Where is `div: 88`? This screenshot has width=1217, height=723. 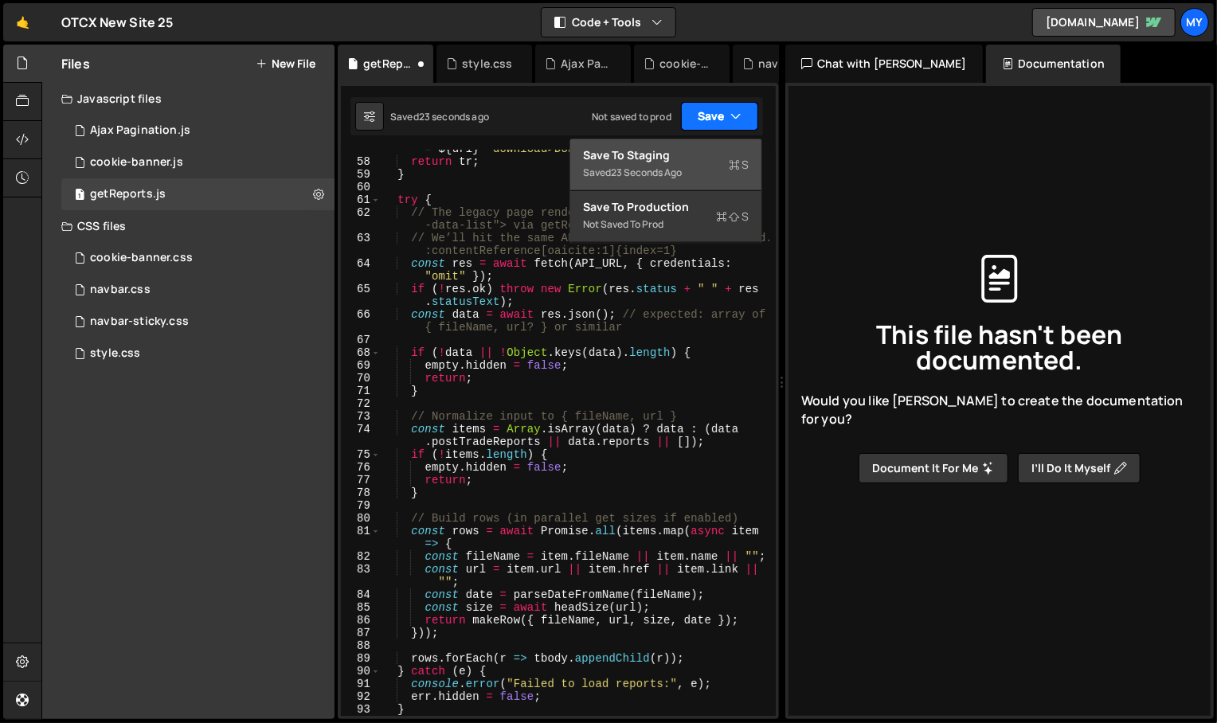
div: 88 is located at coordinates (361, 646).